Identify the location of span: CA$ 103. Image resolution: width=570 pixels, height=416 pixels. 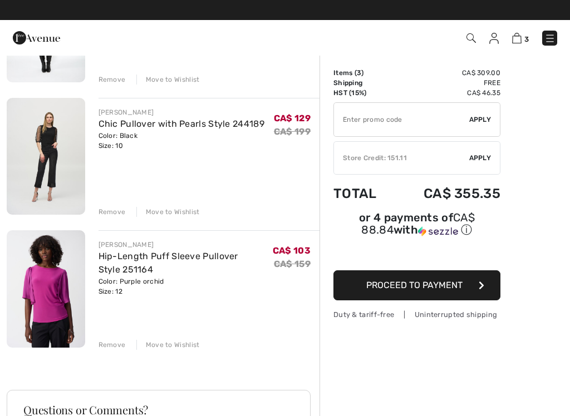
(291, 250).